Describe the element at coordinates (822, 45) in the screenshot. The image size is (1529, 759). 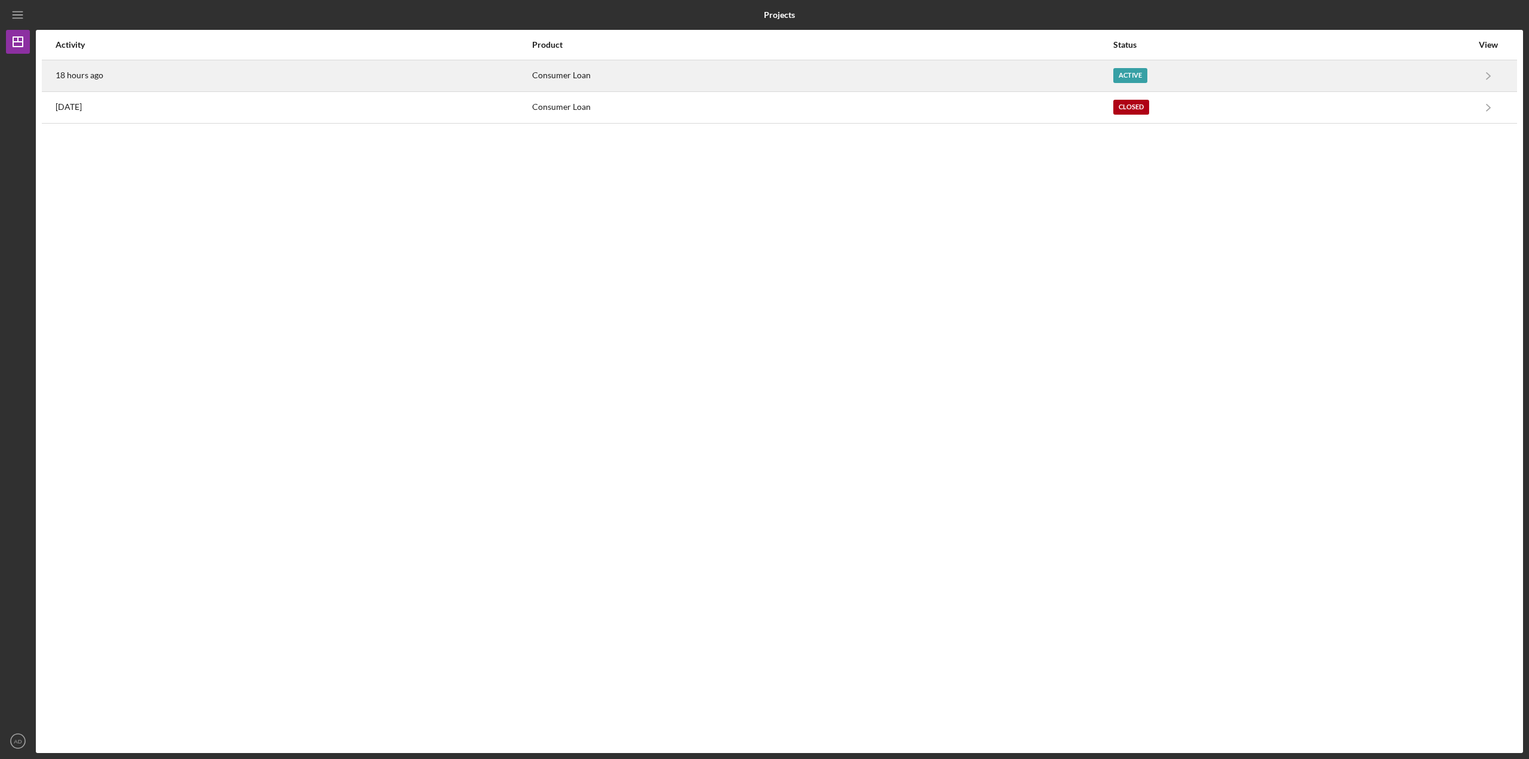
I see `div: Product` at that location.